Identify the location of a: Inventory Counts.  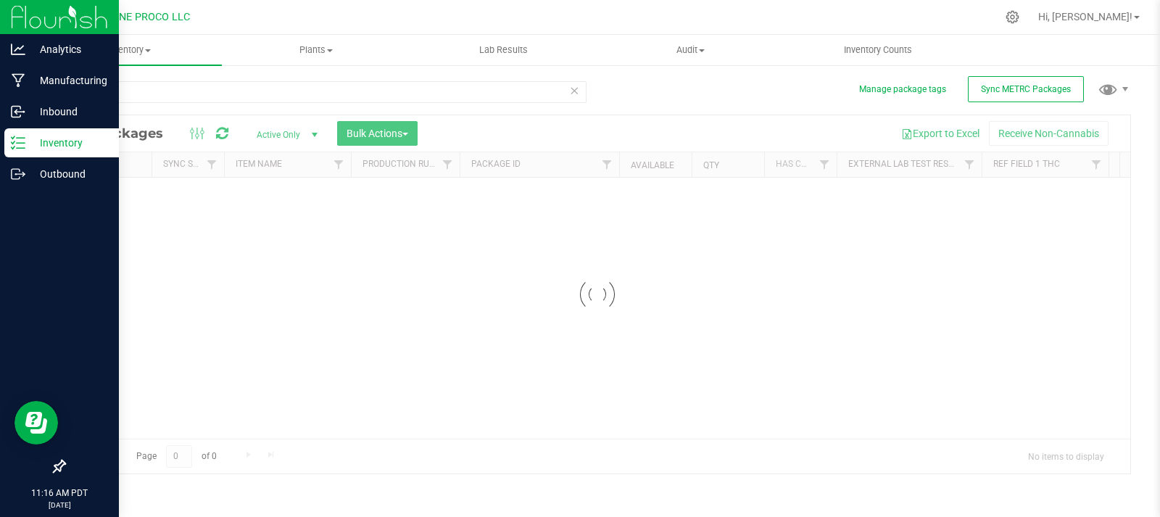
(878, 50).